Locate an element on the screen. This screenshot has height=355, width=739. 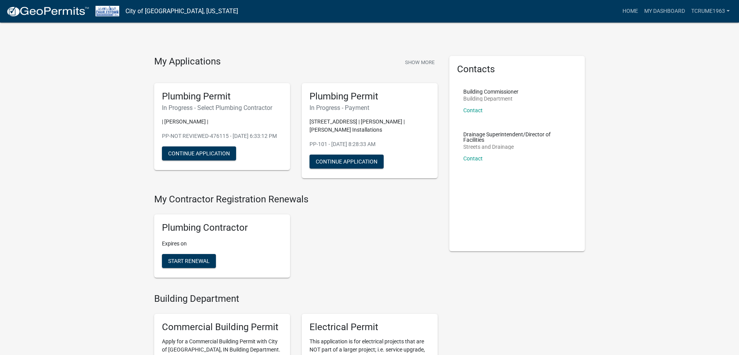
h6: In Progress - Select Plumbing Contractor is located at coordinates (222, 108).